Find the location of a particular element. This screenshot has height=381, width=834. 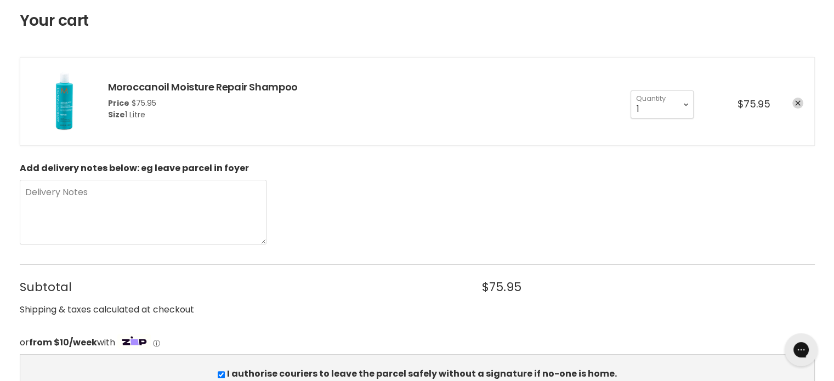

h1: Your cart is located at coordinates (54, 21).